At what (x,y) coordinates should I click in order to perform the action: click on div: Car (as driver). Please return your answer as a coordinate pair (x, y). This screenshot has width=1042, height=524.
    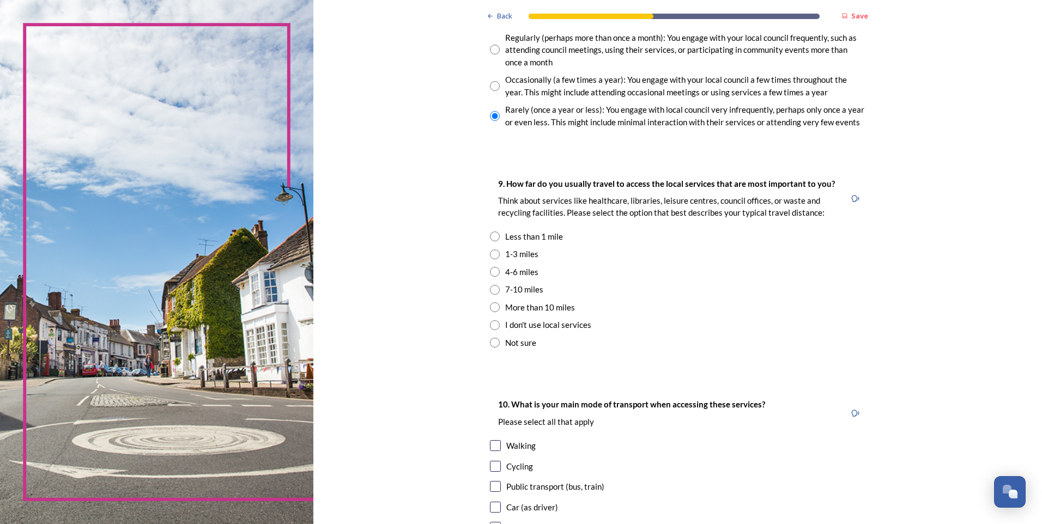
    Looking at the image, I should click on (532, 507).